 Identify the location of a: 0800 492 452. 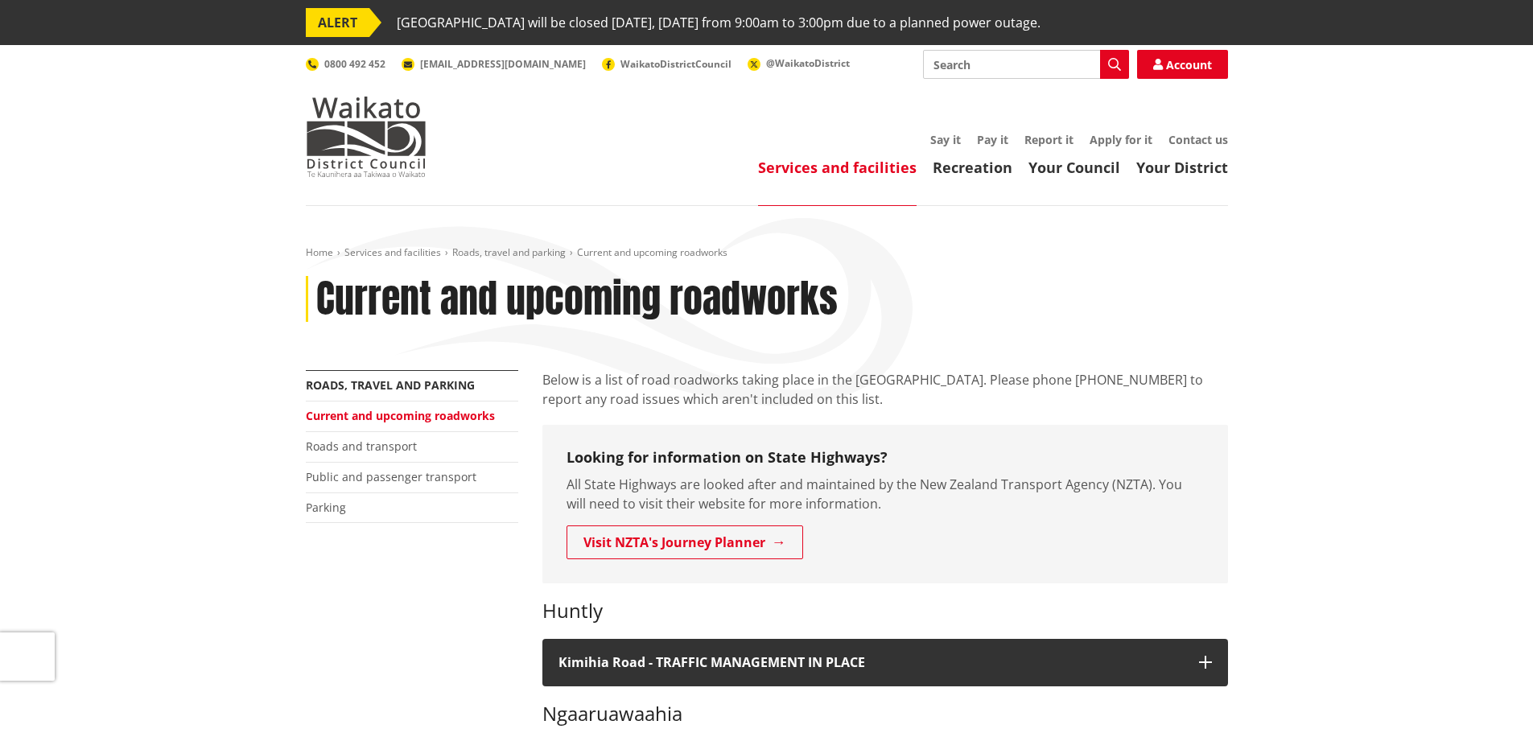
(345, 64).